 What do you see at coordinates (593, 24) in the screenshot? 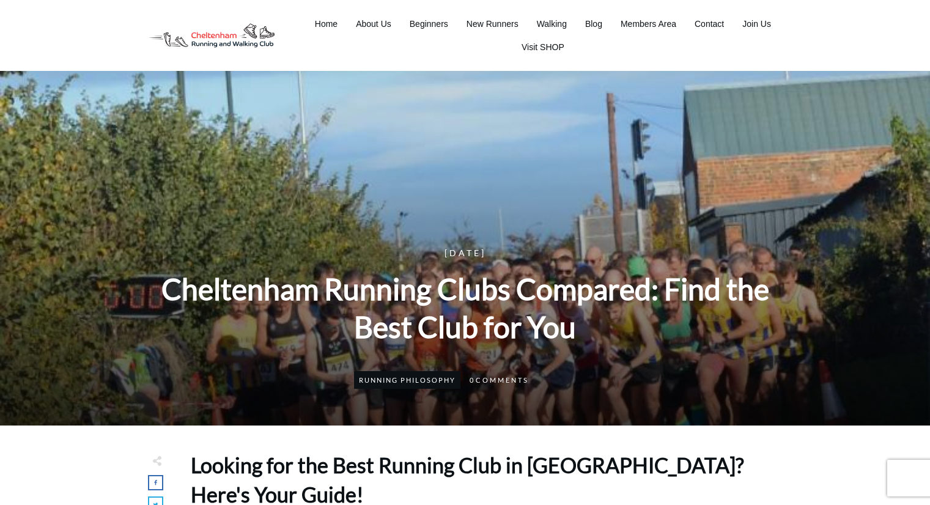
I see `span: Blog` at bounding box center [593, 24].